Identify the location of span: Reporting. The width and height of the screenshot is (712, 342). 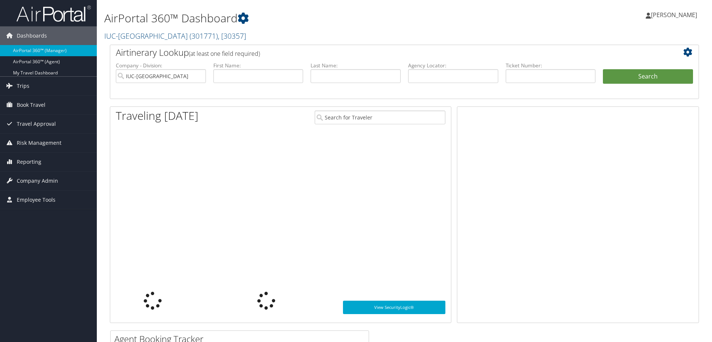
(29, 162).